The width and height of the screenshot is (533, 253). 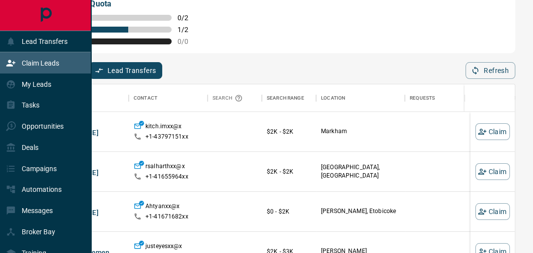 I want to click on span: 0 / 2, so click(x=188, y=18).